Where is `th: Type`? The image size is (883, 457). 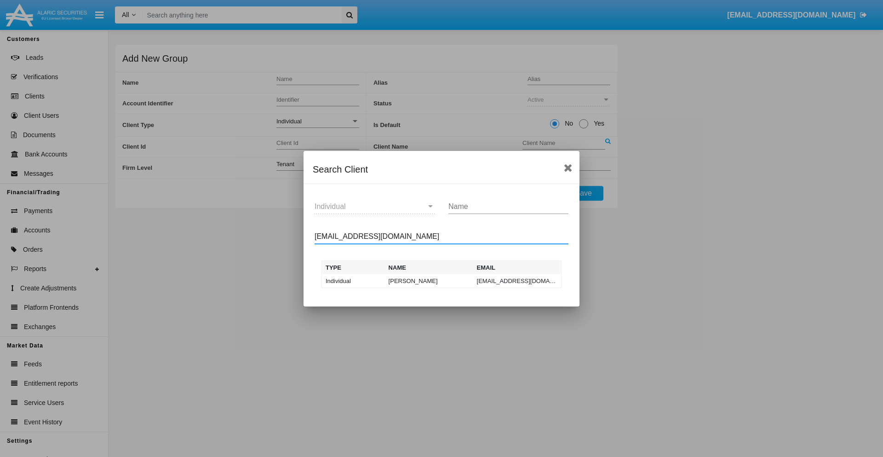
th: Type is located at coordinates (353, 267).